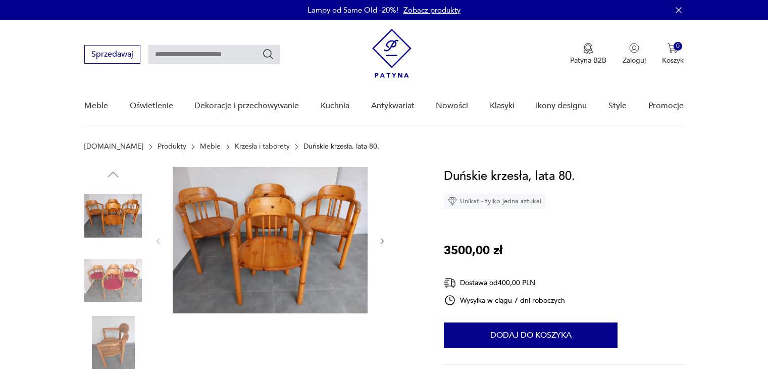  I want to click on img: Patyna - sklep z meblami i dekoracjami vintage, so click(392, 53).